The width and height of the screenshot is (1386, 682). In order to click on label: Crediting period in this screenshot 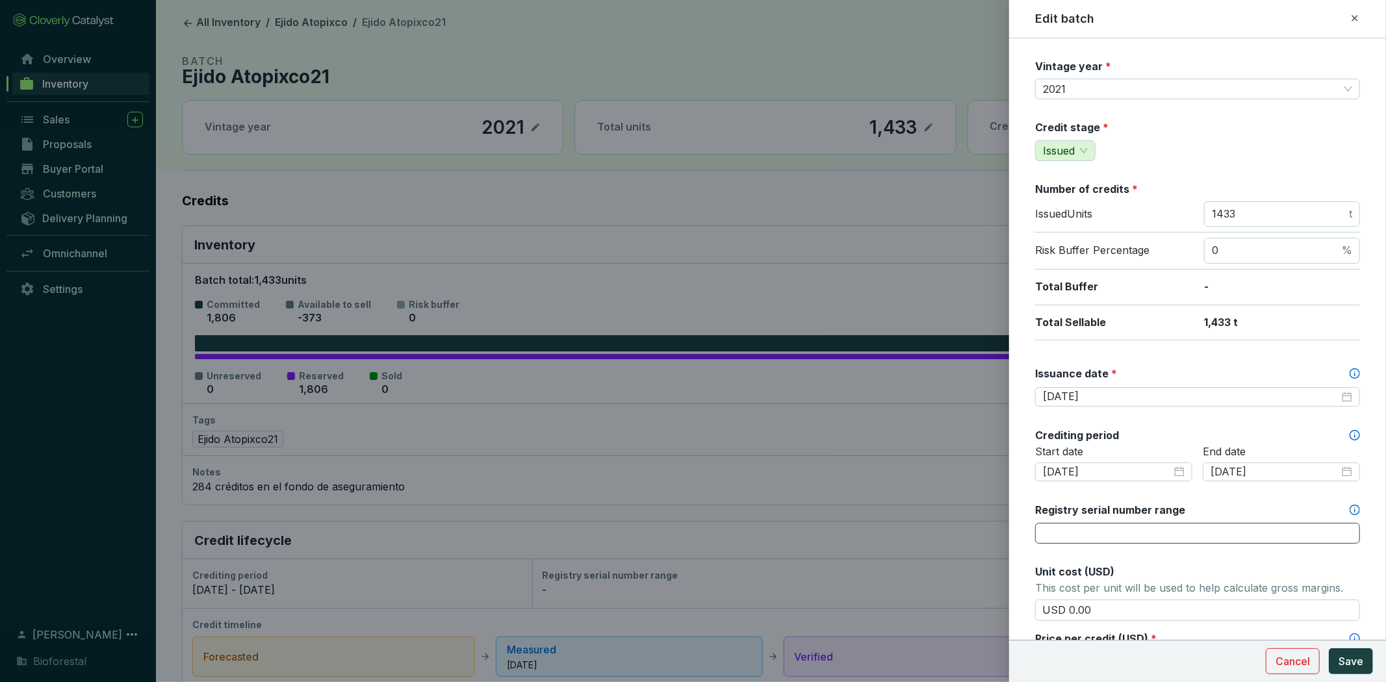, I will do `click(1076, 435)`.